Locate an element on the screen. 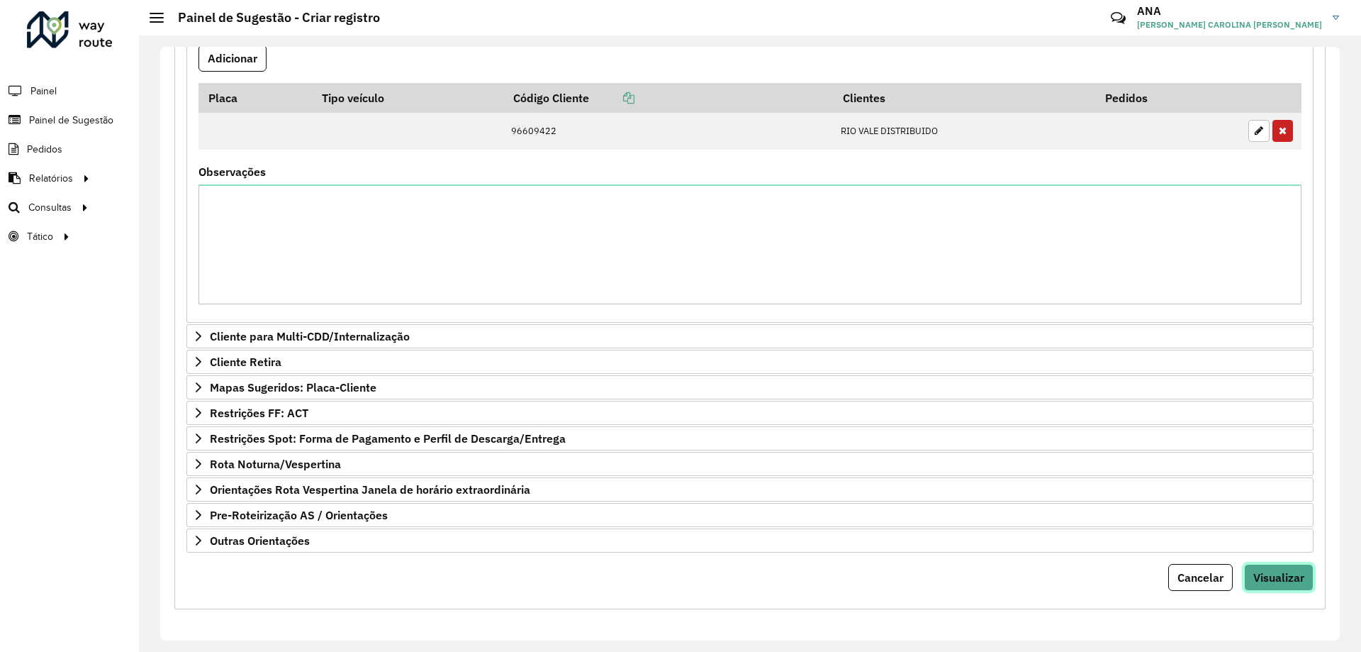 The width and height of the screenshot is (1361, 652). button: Cancelar is located at coordinates (1200, 577).